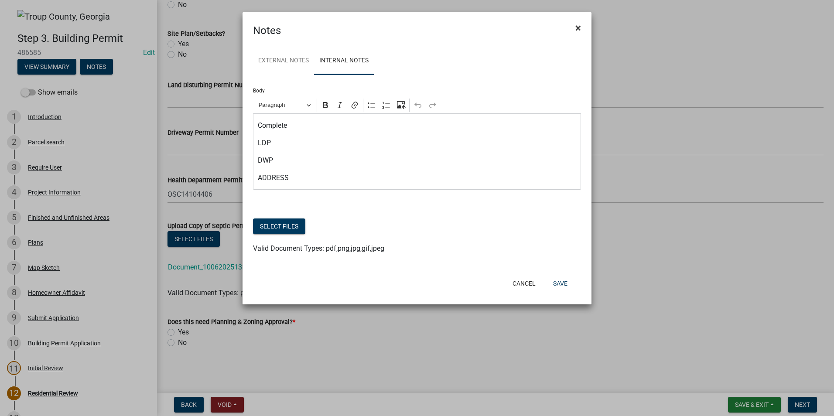  I want to click on p: DWP, so click(417, 161).